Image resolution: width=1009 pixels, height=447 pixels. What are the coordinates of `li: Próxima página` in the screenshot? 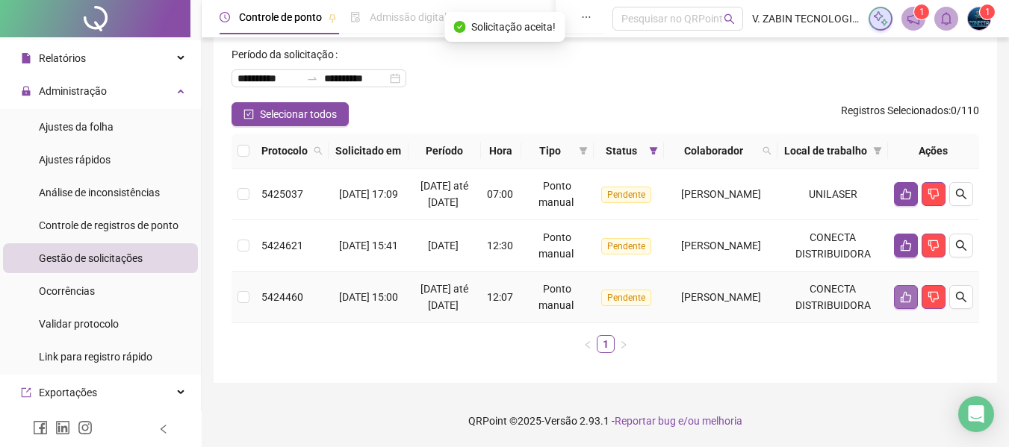 It's located at (624, 344).